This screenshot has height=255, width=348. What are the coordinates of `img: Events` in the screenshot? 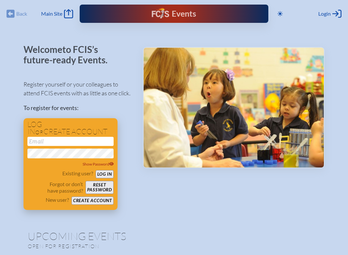 It's located at (233, 107).